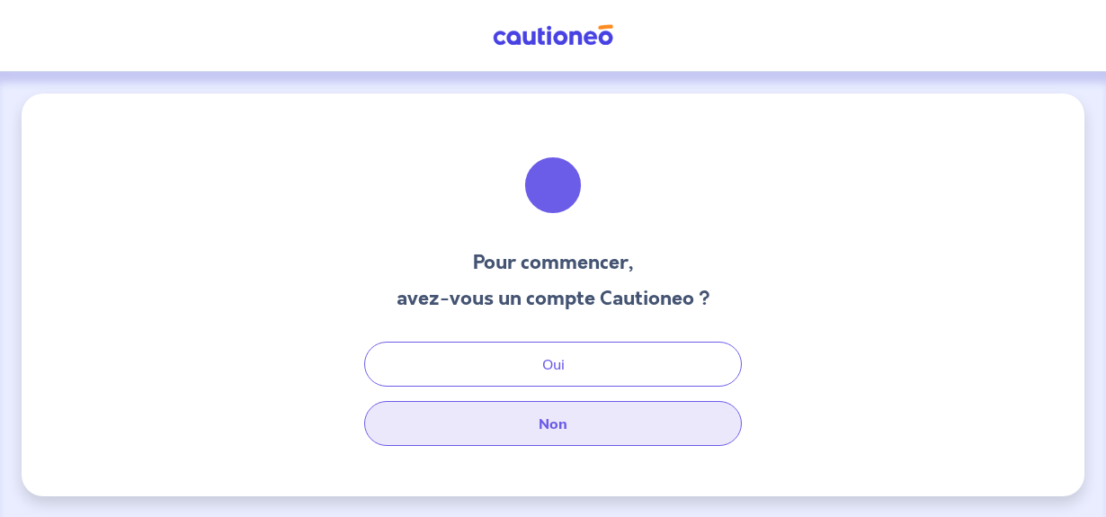 The height and width of the screenshot is (517, 1106). What do you see at coordinates (553, 185) in the screenshot?
I see `img: illu_welcome.svg` at bounding box center [553, 185].